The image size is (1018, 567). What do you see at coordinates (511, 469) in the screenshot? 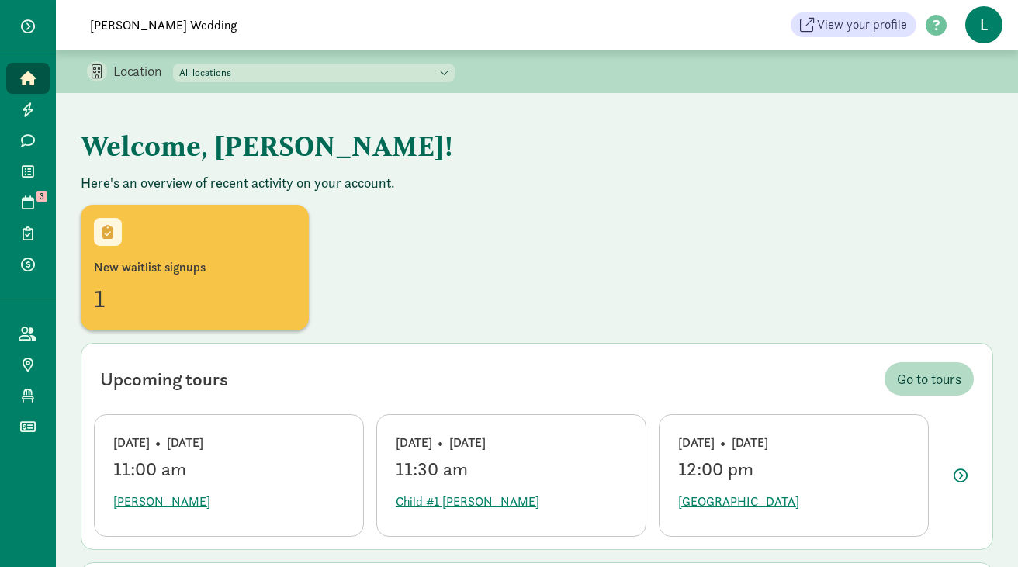
I see `div: 11:30 am` at bounding box center [511, 469].